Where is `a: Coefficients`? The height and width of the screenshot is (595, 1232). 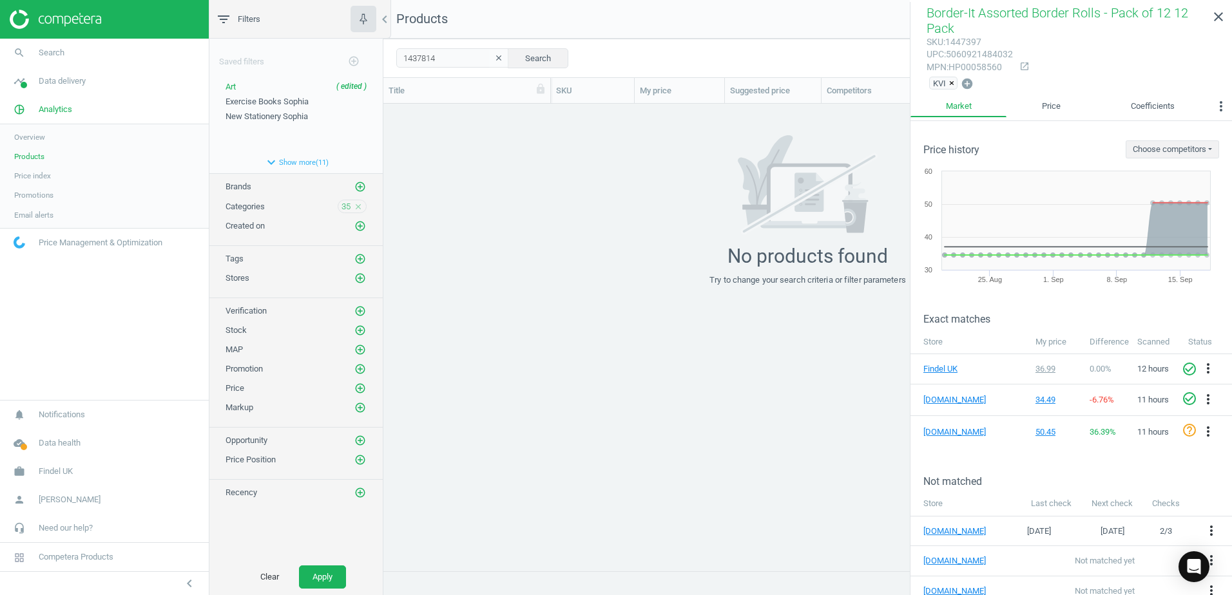
a: Coefficients is located at coordinates (1152, 106).